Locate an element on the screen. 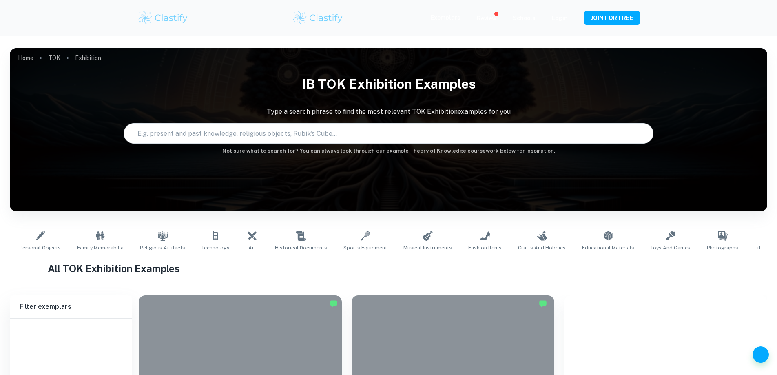  span: Musical Instruments is located at coordinates (427, 248).